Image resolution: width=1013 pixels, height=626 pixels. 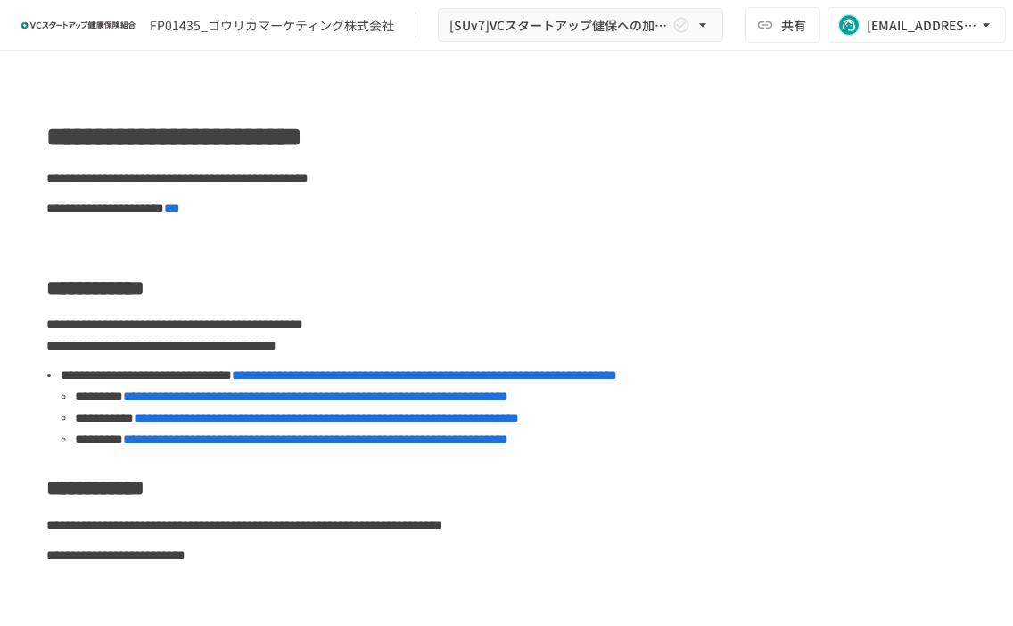 What do you see at coordinates (793, 25) in the screenshot?
I see `span: 共有` at bounding box center [793, 25].